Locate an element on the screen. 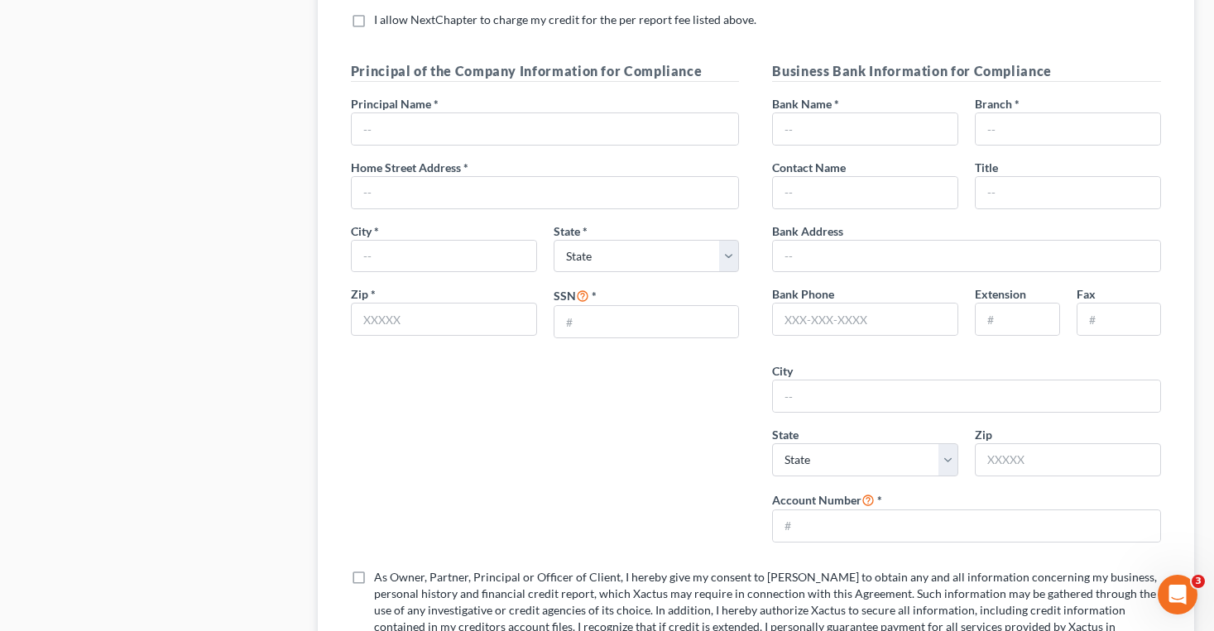 The width and height of the screenshot is (1214, 631). span: Zip is located at coordinates (359, 294).